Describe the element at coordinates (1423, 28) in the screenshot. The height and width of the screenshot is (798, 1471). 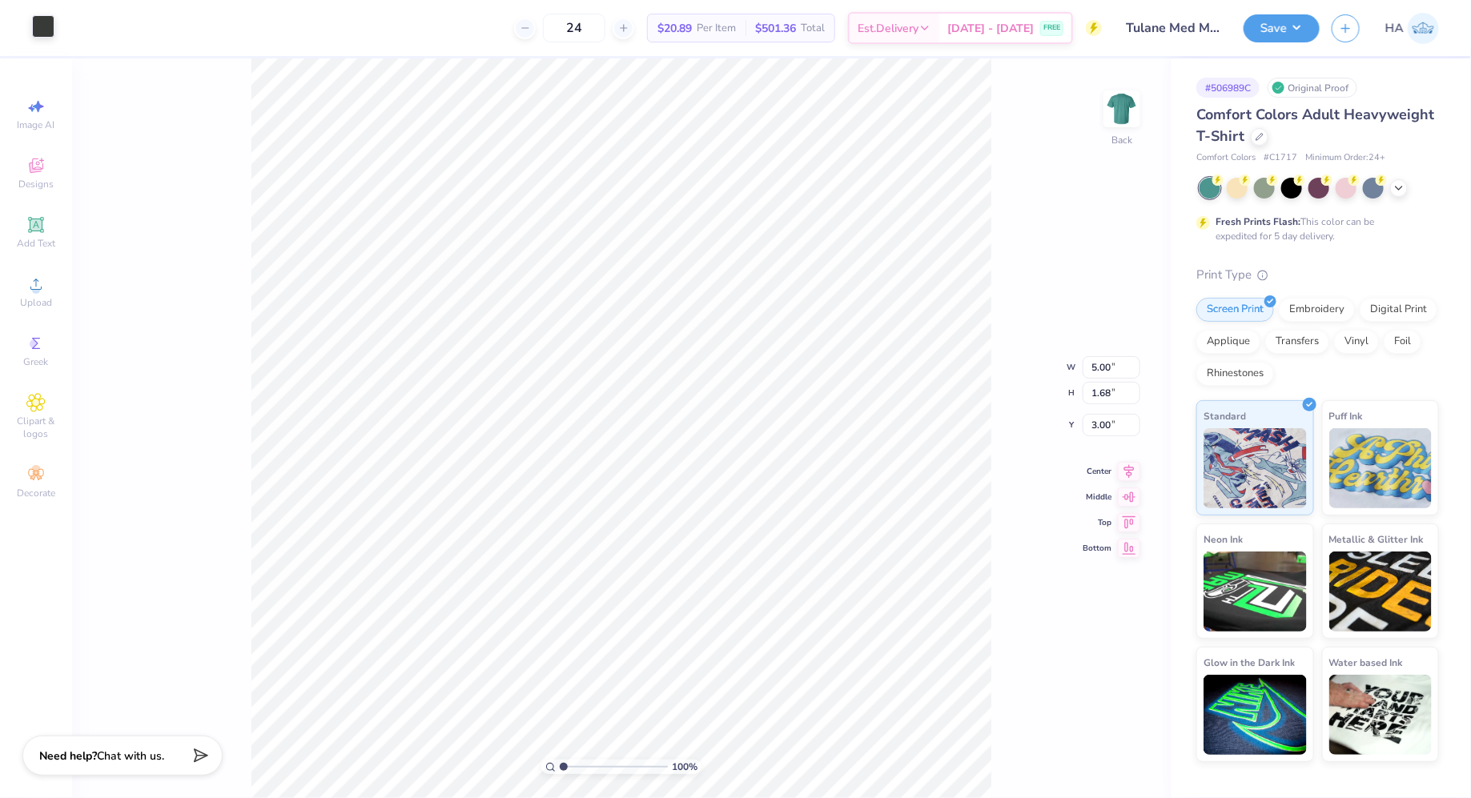
I see `img: Harshit Agarwal` at that location.